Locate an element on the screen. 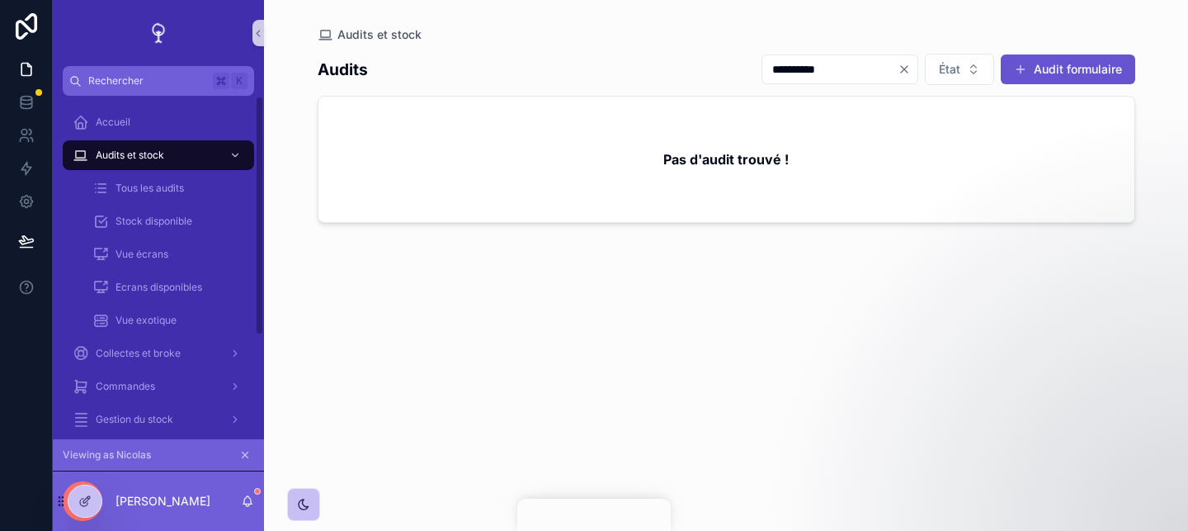  a: Accueil is located at coordinates (158, 122).